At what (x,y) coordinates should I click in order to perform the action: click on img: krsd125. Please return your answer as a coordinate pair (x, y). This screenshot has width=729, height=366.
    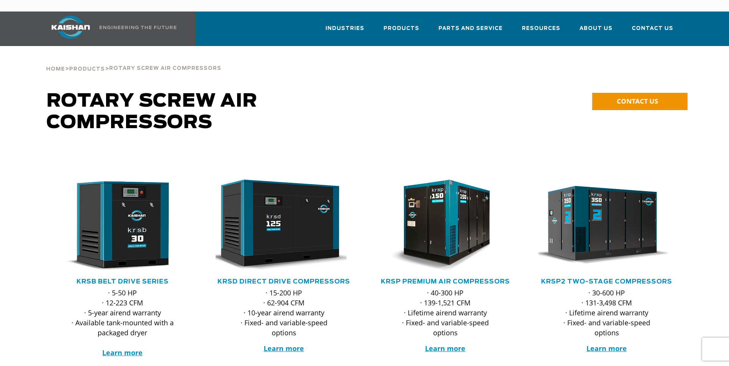
    Looking at the image, I should click on (278, 226).